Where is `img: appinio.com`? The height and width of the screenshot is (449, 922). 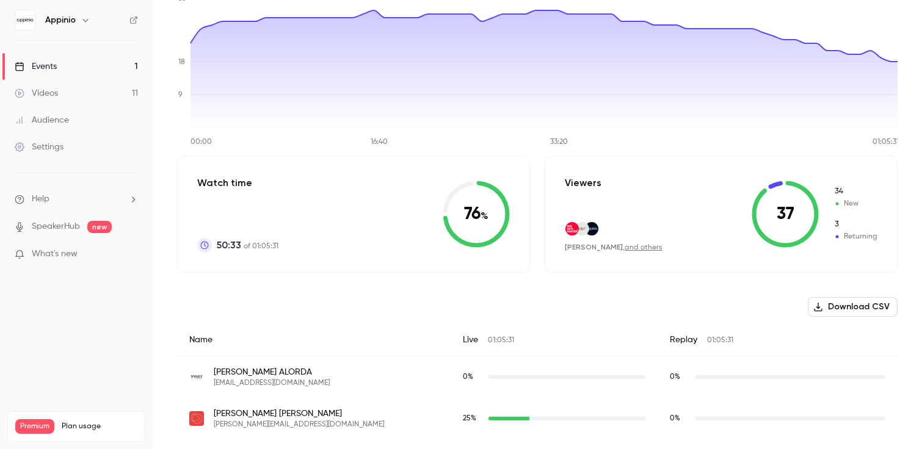
img: appinio.com is located at coordinates (591, 229).